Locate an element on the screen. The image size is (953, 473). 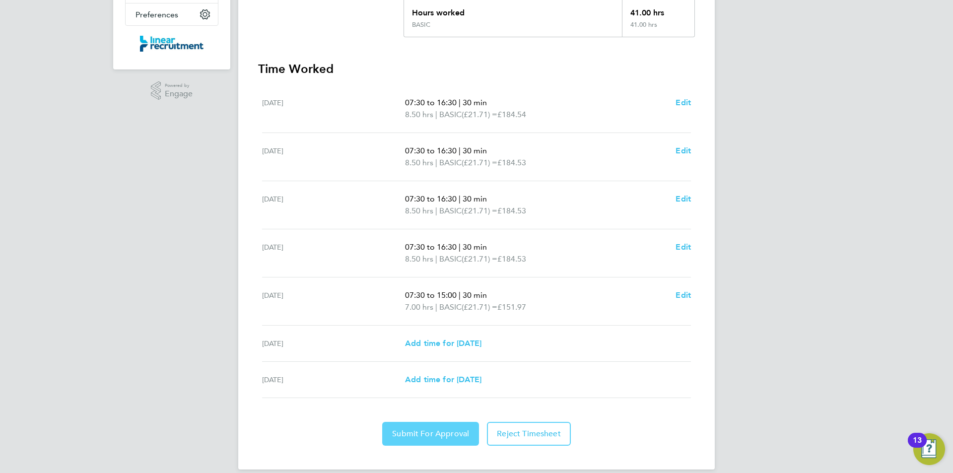
button: Preferences is located at coordinates (172, 14).